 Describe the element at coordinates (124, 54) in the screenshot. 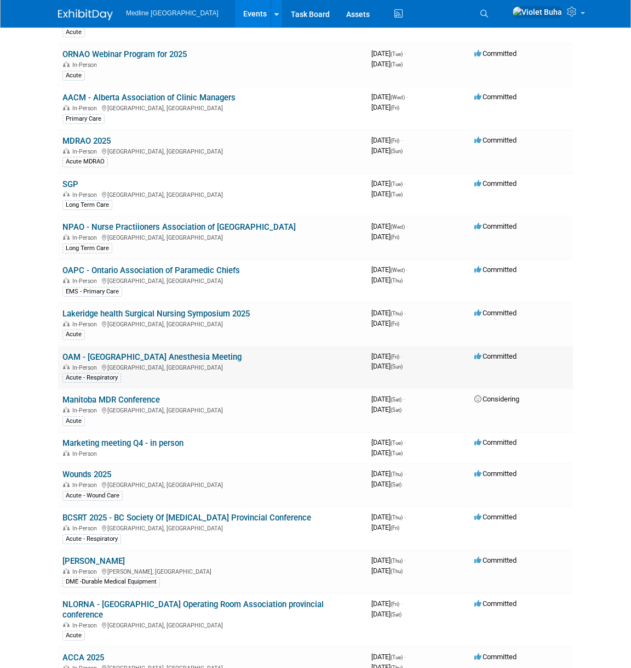

I see `a: ORNAO Webinar Program for 2025` at that location.